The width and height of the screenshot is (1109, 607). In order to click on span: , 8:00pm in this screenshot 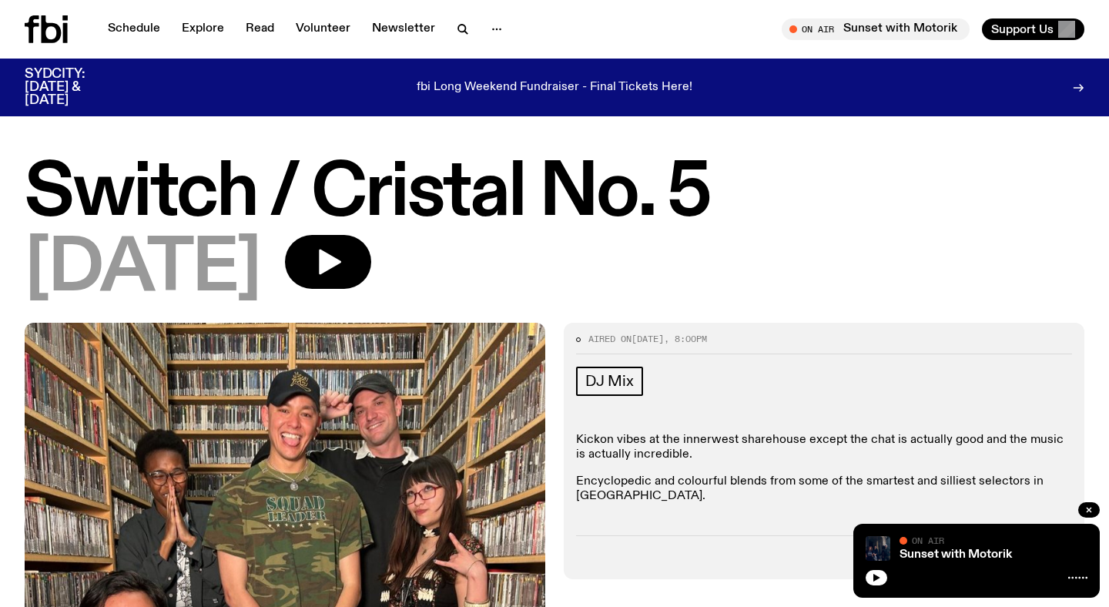, I will do `click(685, 339)`.